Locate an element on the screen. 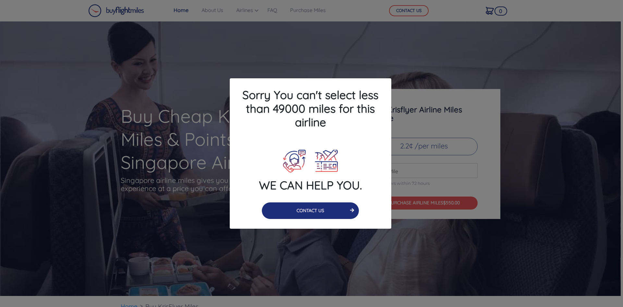  img: Plane Ticket is located at coordinates (326, 161).